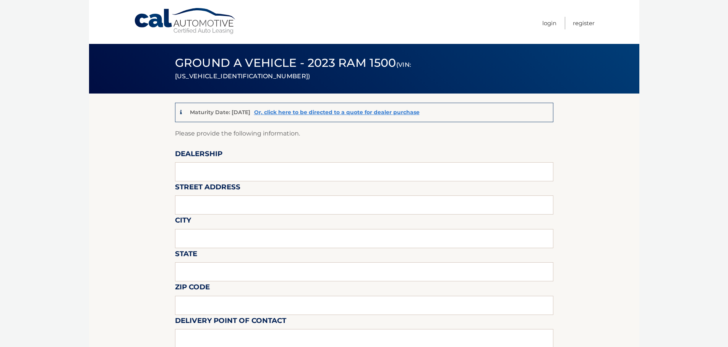 This screenshot has width=728, height=347. I want to click on label: City, so click(183, 222).